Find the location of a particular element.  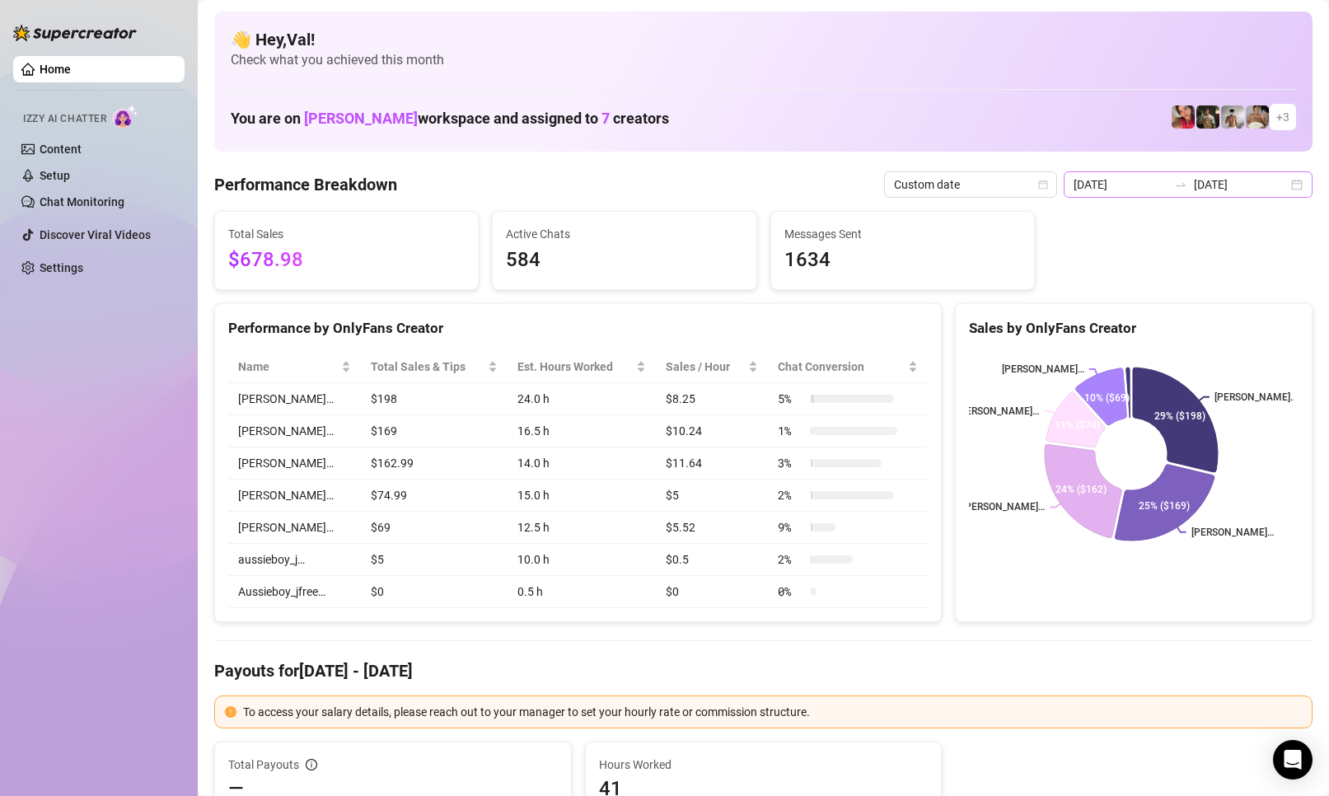

input: Start date is located at coordinates (1120, 185).